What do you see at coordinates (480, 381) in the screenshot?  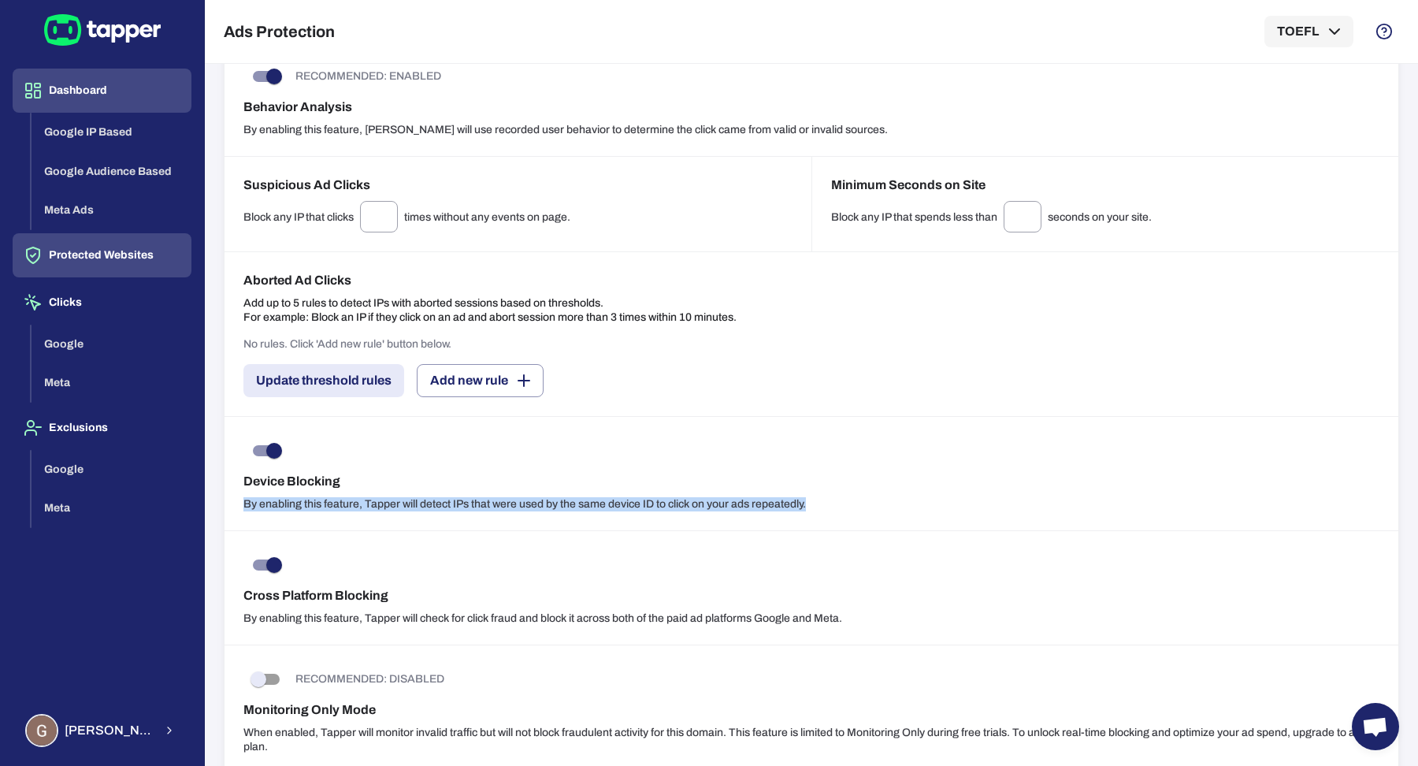 I see `button: Add new rule` at bounding box center [480, 381].